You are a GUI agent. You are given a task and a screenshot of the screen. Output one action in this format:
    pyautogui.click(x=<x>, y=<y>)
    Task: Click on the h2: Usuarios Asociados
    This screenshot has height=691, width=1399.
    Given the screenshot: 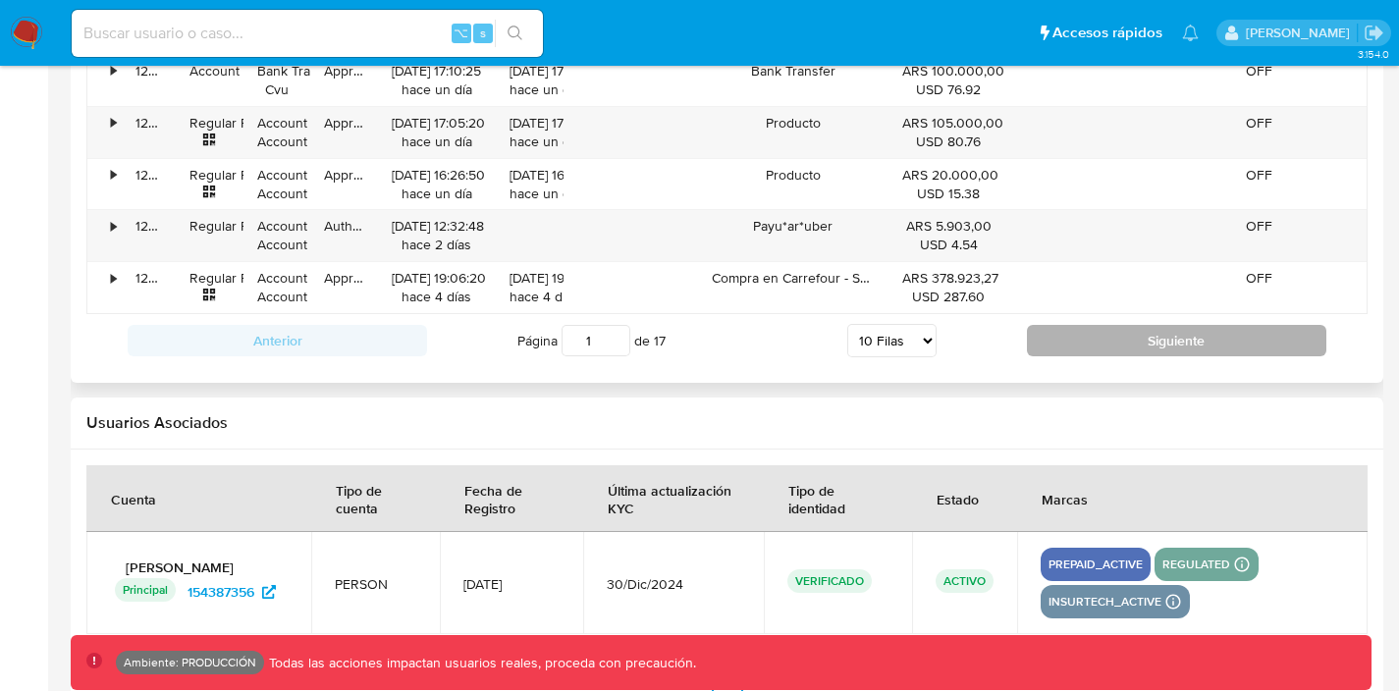 What is the action you would take?
    pyautogui.click(x=726, y=423)
    